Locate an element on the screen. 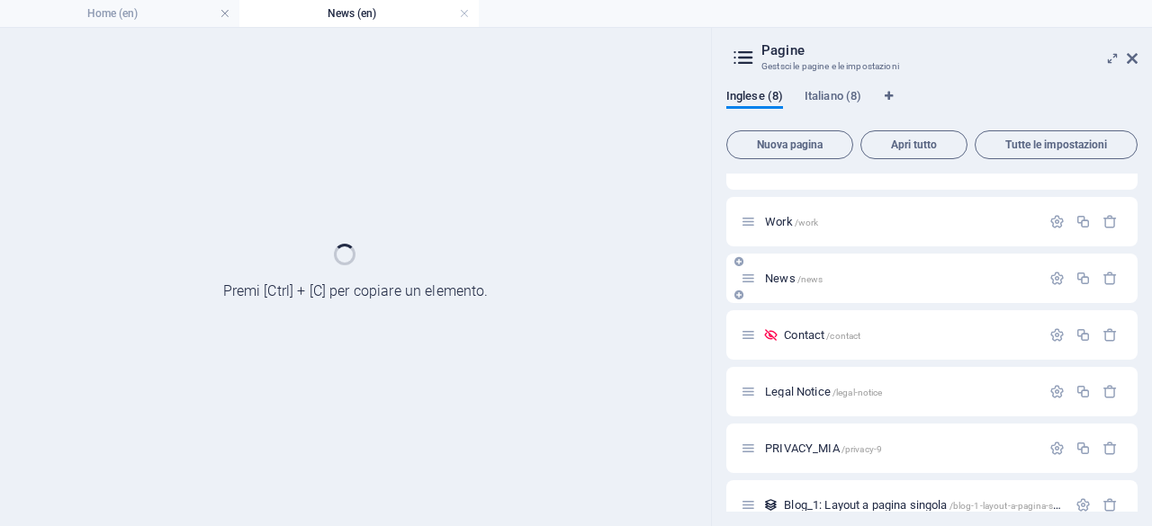 This screenshot has width=1152, height=526. div: Contact/contact is located at coordinates (909, 335).